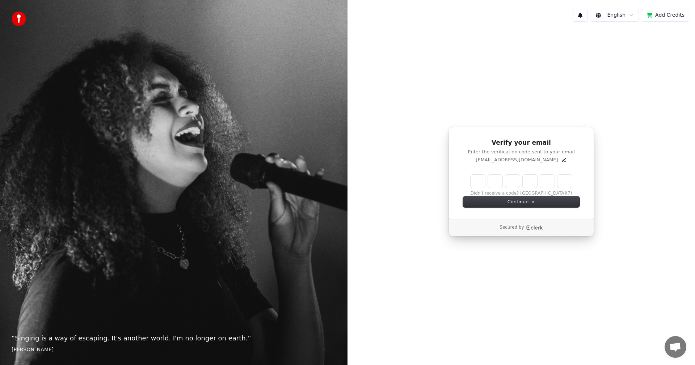  Describe the element at coordinates (676, 347) in the screenshot. I see `div: Open chat` at that location.